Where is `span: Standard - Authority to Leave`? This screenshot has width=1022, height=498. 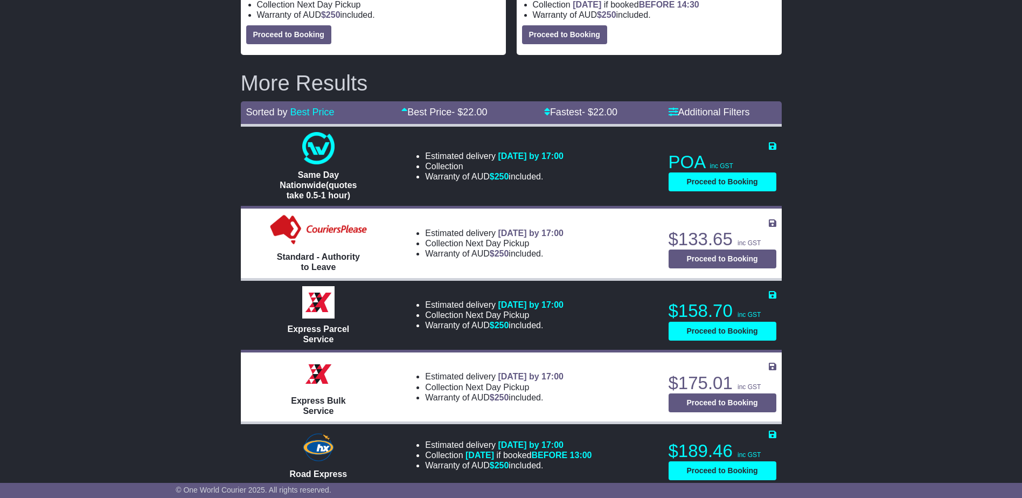 span: Standard - Authority to Leave is located at coordinates (318, 262).